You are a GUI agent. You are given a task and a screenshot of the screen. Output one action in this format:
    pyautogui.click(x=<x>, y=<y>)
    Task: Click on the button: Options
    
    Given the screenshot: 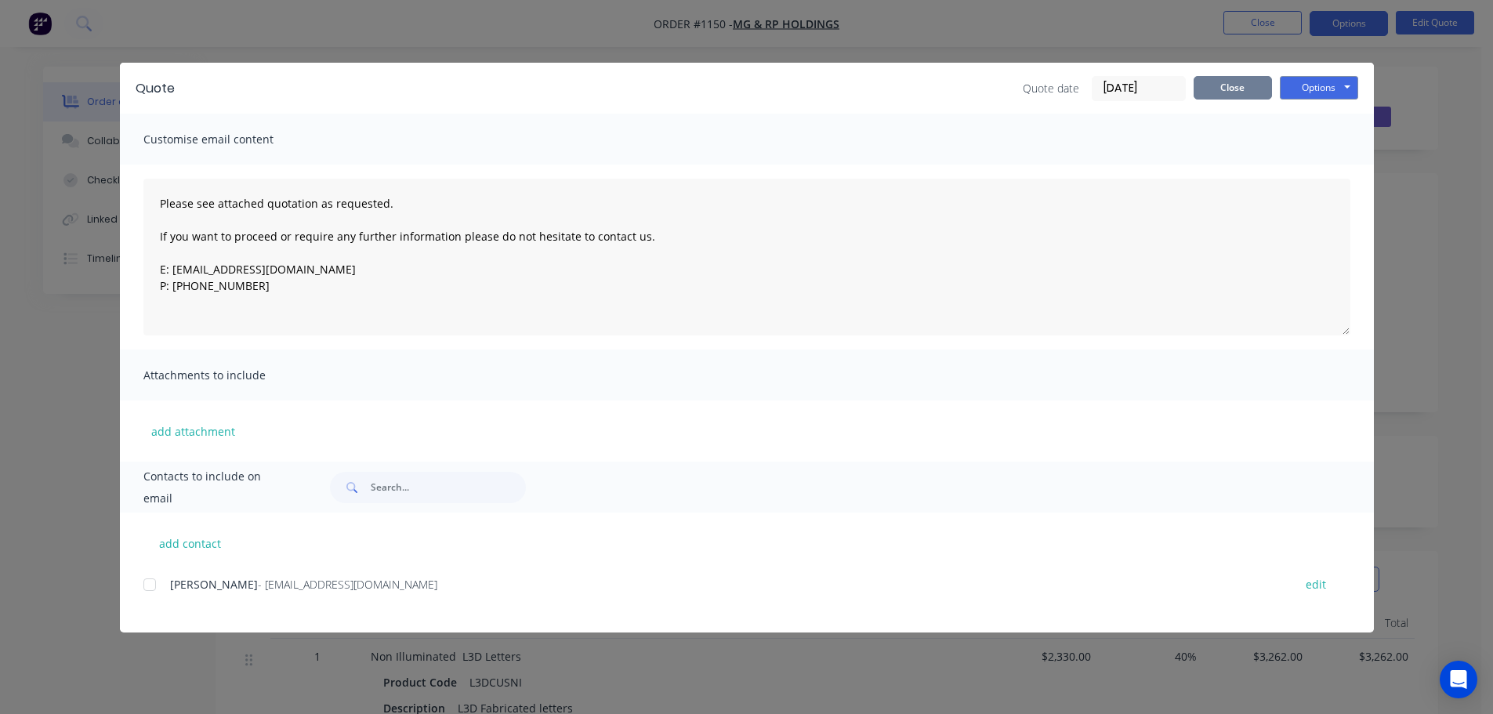 What is the action you would take?
    pyautogui.click(x=1319, y=88)
    